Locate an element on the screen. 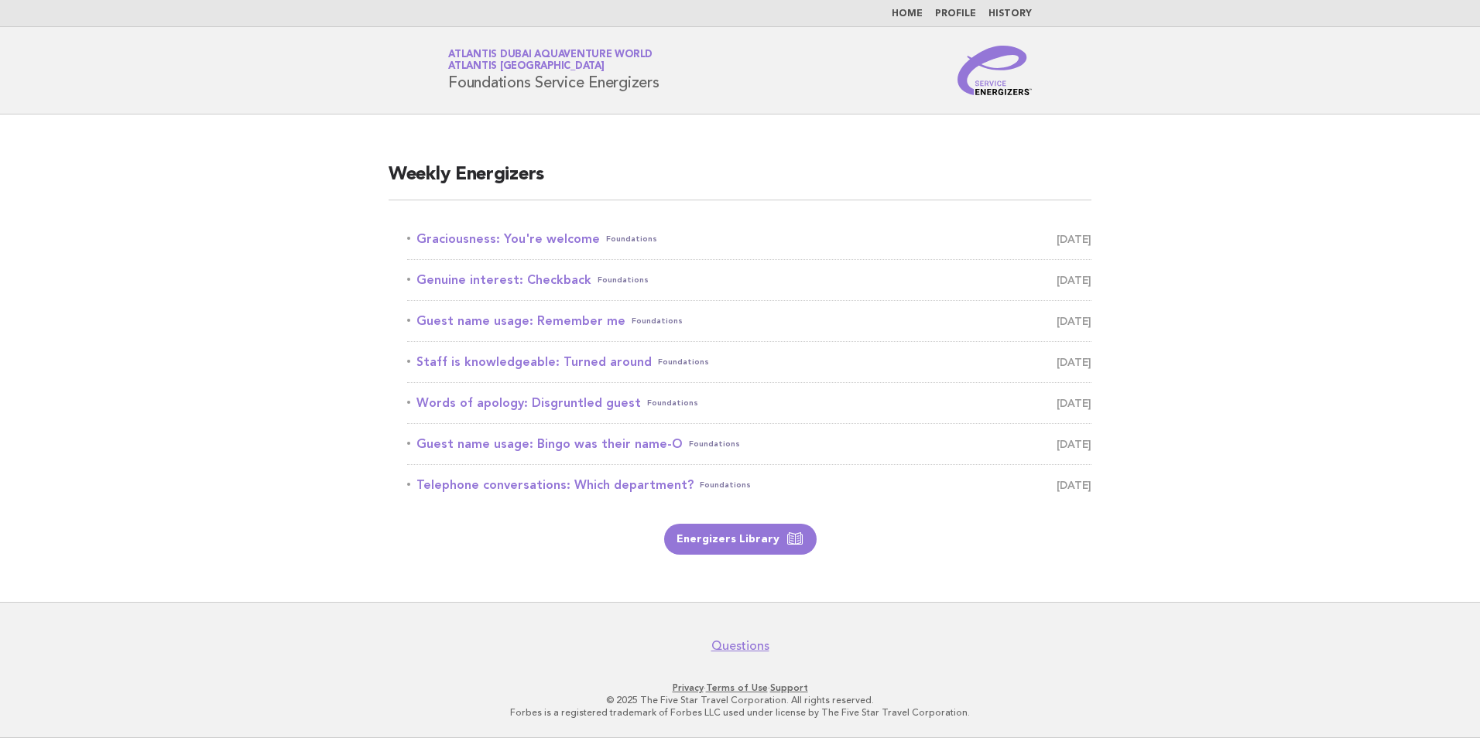 The image size is (1480, 738). a: Questions is located at coordinates (740, 646).